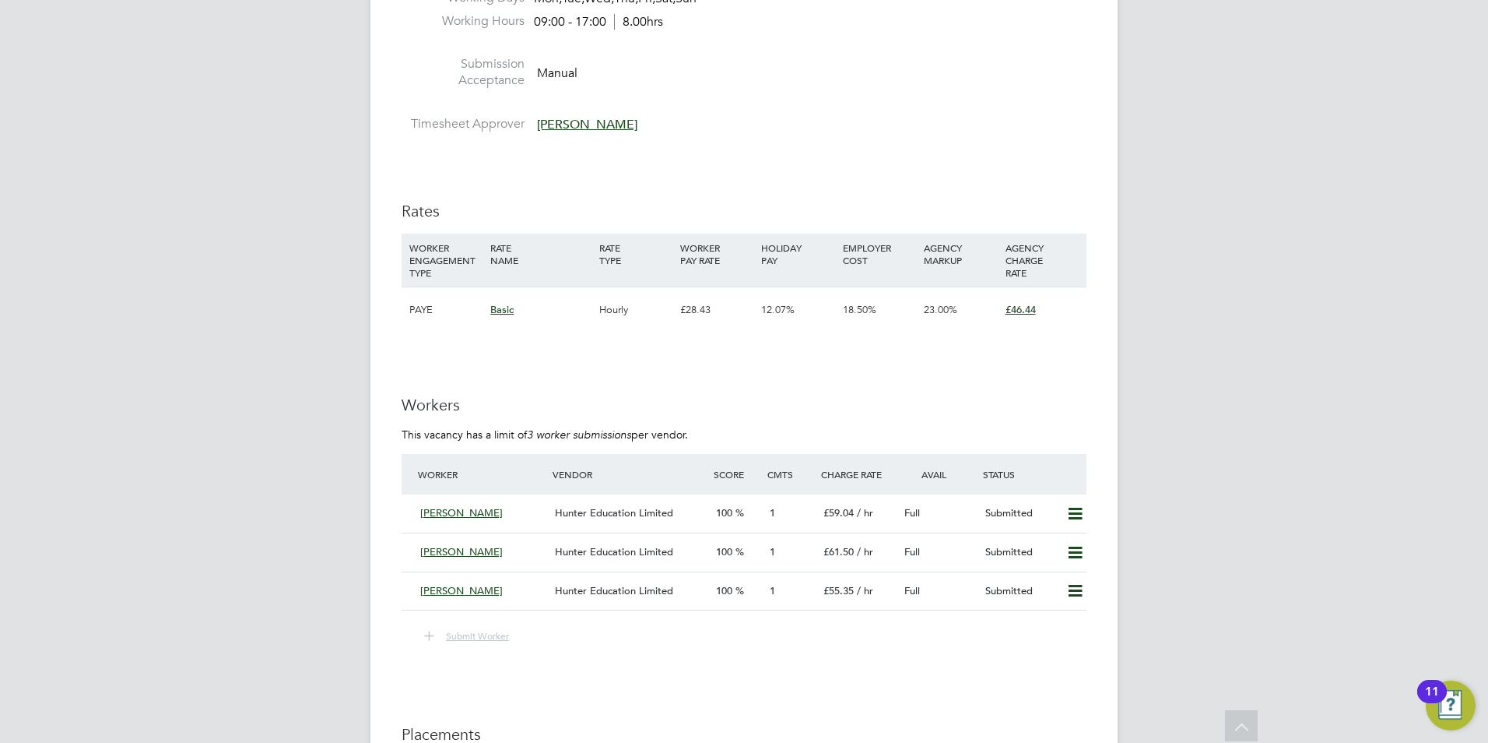  Describe the element at coordinates (1432, 701) in the screenshot. I see `div: 11` at that location.